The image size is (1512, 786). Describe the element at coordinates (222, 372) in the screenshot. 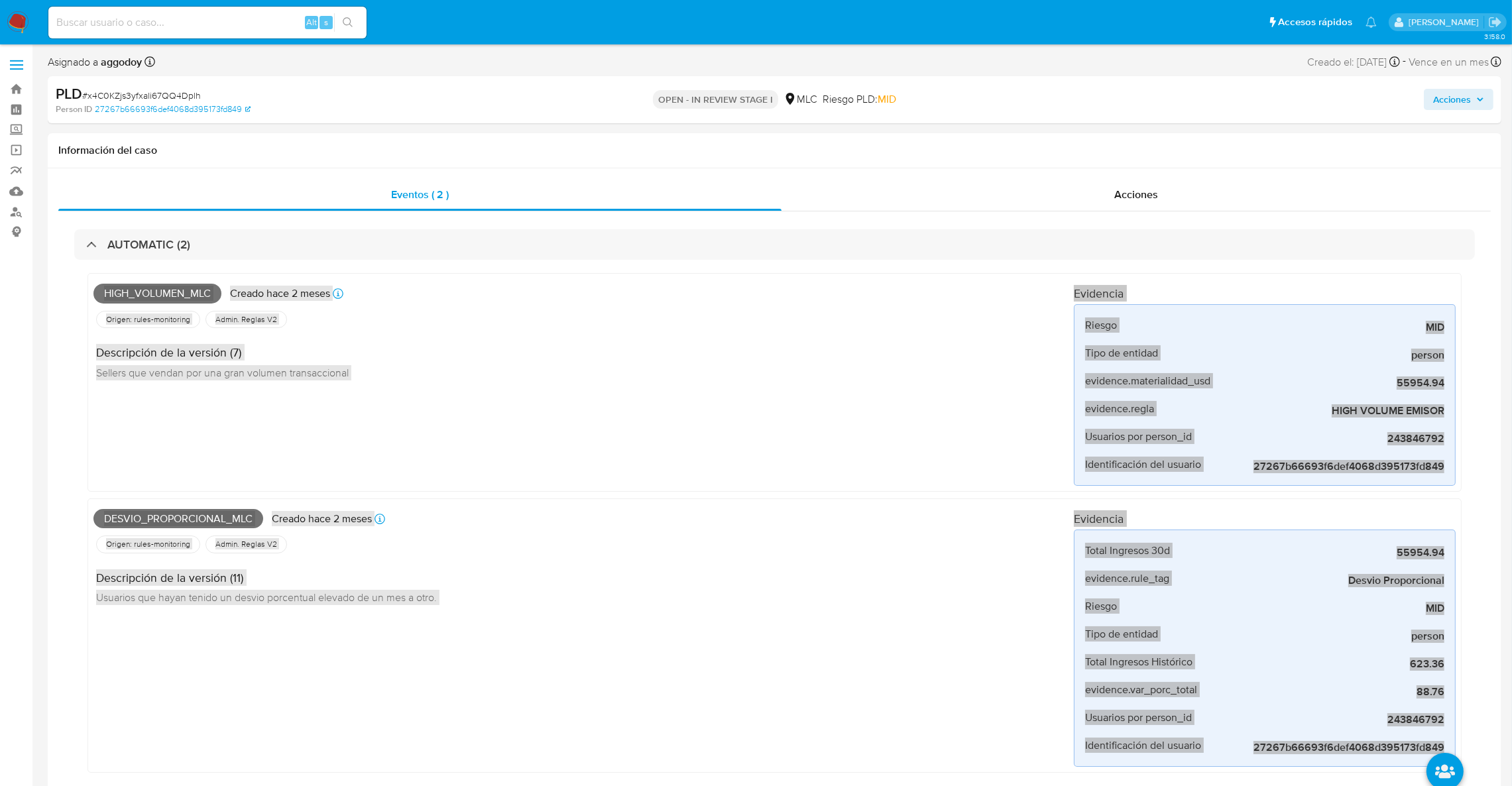

I see `span: Sellers que vendan por una gran volumen transaccional` at that location.